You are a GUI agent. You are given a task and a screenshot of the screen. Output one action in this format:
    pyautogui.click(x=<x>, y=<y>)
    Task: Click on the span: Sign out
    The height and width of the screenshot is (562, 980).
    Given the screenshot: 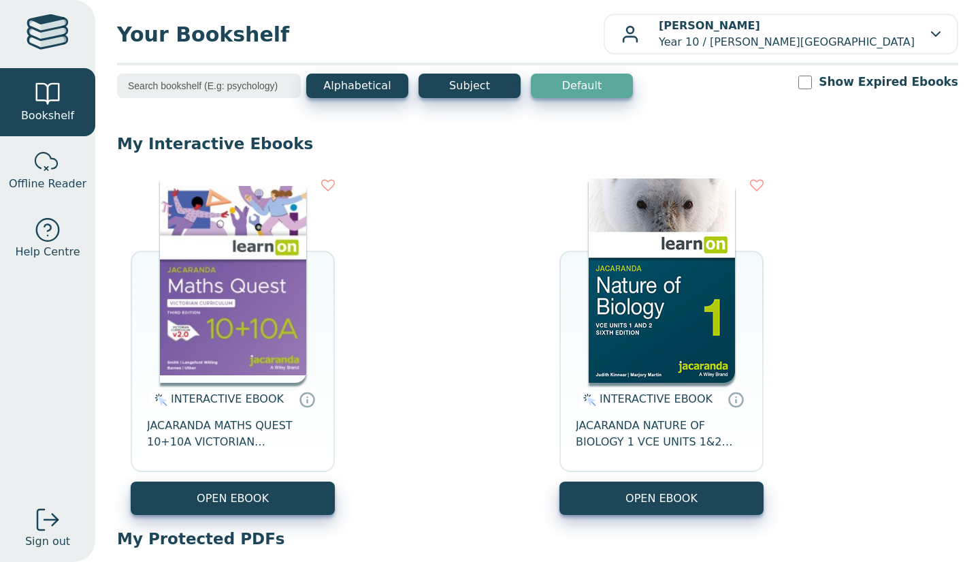 What is the action you would take?
    pyautogui.click(x=48, y=541)
    